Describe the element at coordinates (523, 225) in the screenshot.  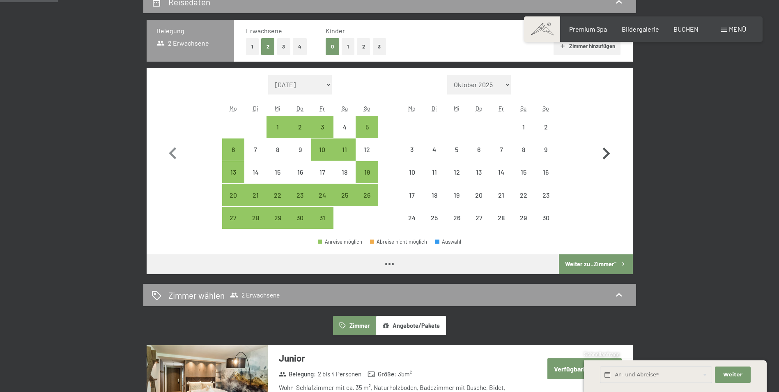
I see `div: 29` at that location.